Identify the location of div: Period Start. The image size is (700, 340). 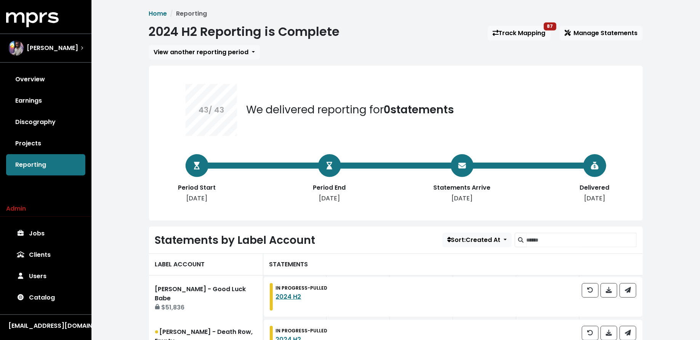
(197, 188).